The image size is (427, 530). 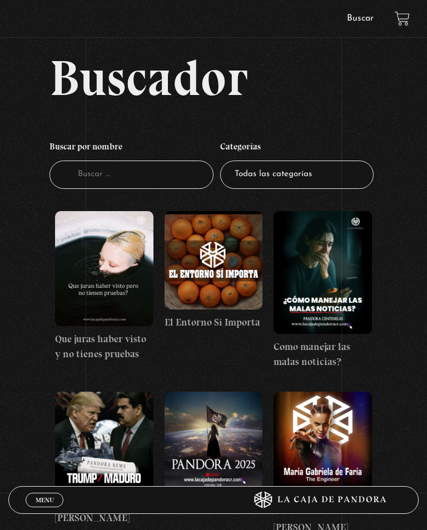 What do you see at coordinates (214, 271) in the screenshot?
I see `a: El Entorno Sí Importa` at bounding box center [214, 271].